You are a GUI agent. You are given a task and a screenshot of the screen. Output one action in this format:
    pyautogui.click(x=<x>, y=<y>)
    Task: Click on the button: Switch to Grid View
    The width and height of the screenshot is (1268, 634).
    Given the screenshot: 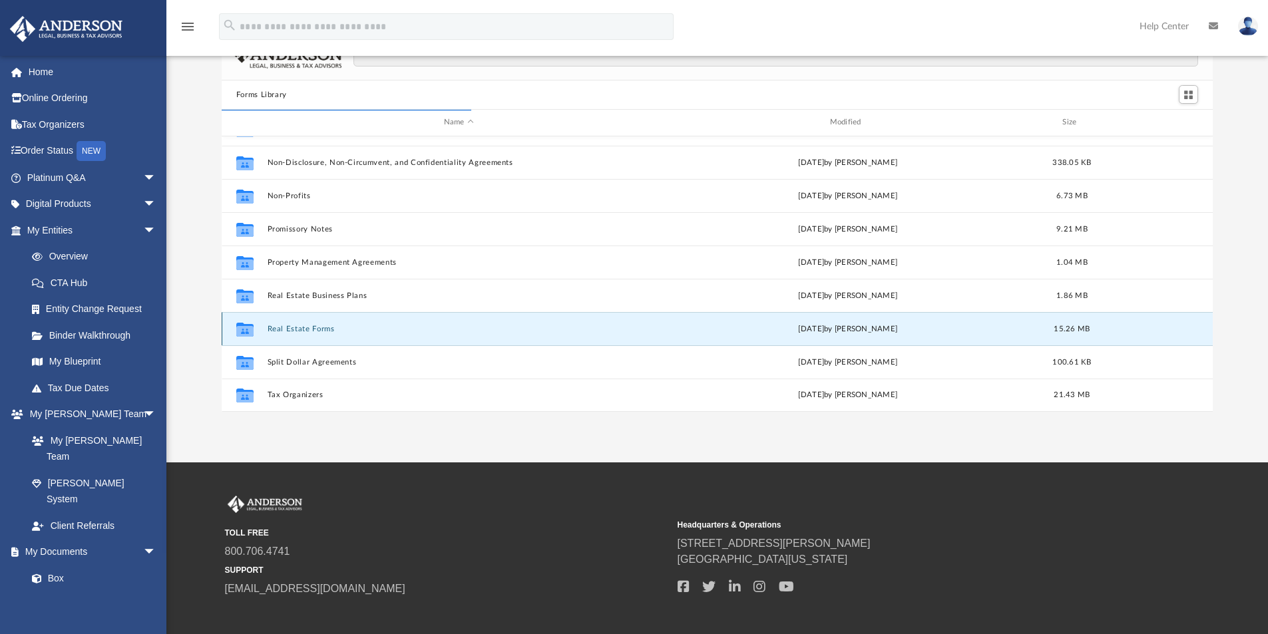 What is the action you would take?
    pyautogui.click(x=1188, y=94)
    